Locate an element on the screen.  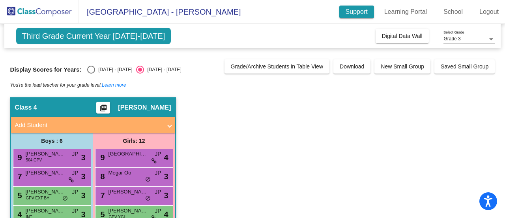
a: Support is located at coordinates (357, 12).